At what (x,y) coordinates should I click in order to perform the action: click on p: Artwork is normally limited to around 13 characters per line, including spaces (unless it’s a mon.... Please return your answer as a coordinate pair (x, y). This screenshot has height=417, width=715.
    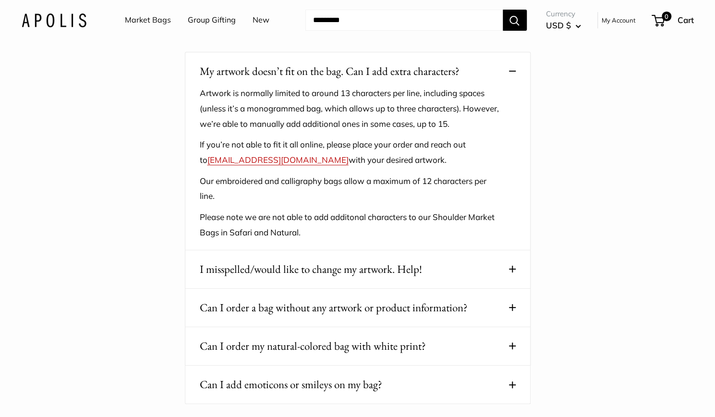
    Looking at the image, I should click on (351, 108).